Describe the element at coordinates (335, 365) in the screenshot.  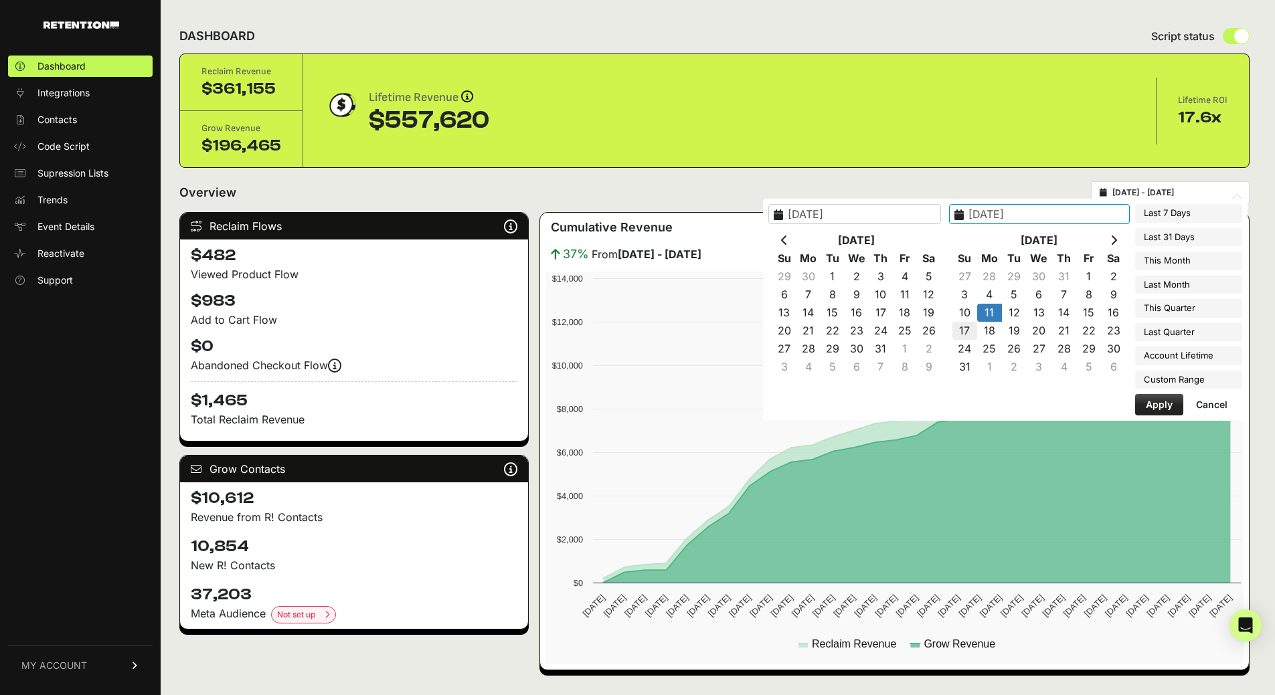
I see `i: Events are firing, and revenue is coming soon! Reclaim revenue is updated nightly.` at that location.